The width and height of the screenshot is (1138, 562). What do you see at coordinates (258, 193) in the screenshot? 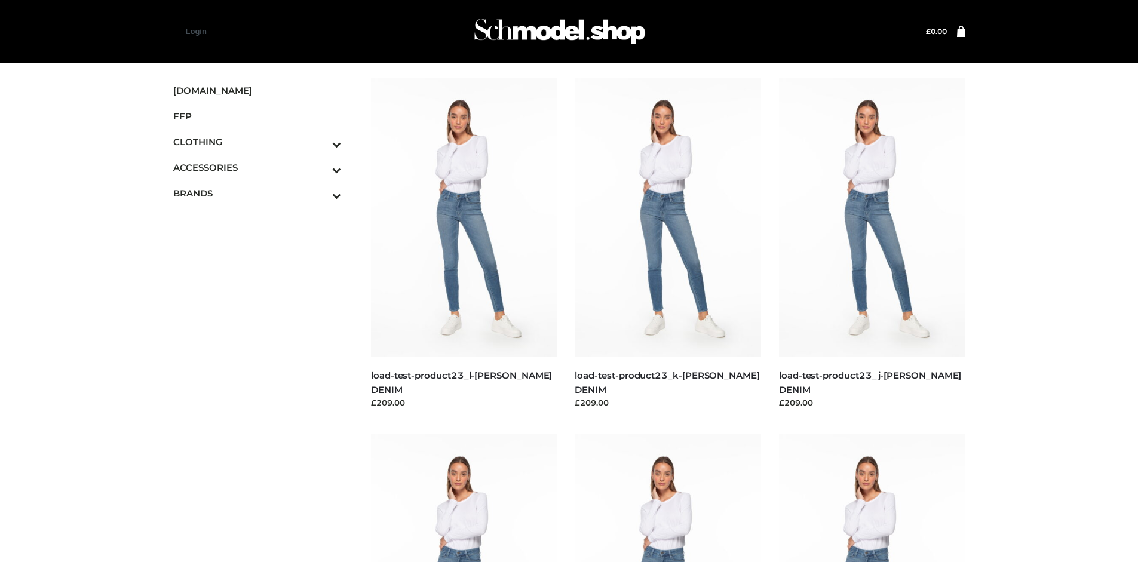
I see `span: BRANDS` at bounding box center [258, 193].